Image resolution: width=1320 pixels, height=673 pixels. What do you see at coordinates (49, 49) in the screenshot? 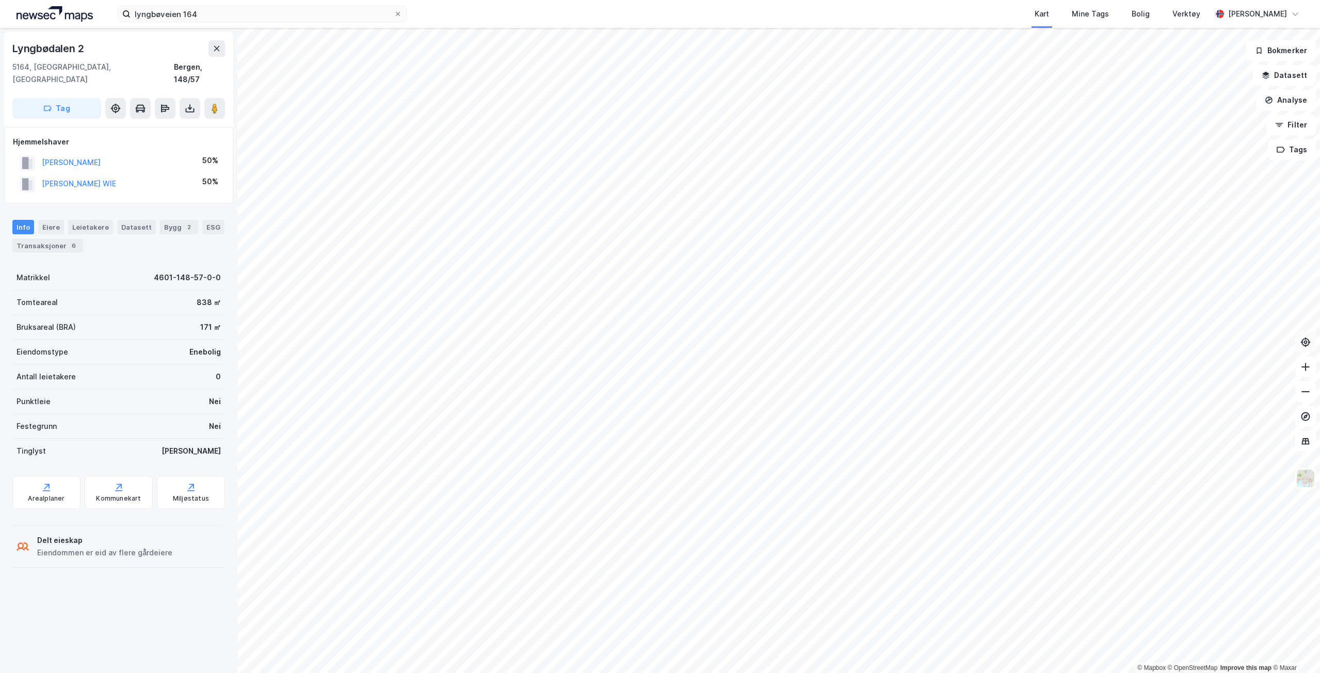
I see `div: Lyngbødalen 2` at bounding box center [49, 49].